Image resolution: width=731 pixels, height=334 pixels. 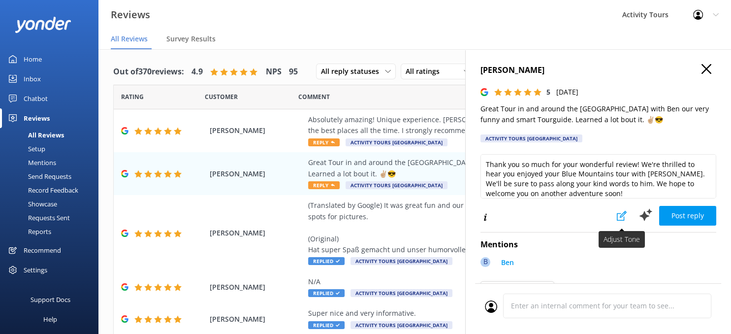 I want to click on a: Setup, so click(x=52, y=149).